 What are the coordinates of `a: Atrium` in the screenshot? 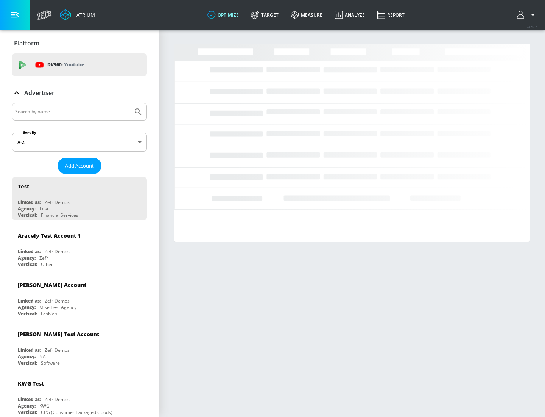 It's located at (77, 15).